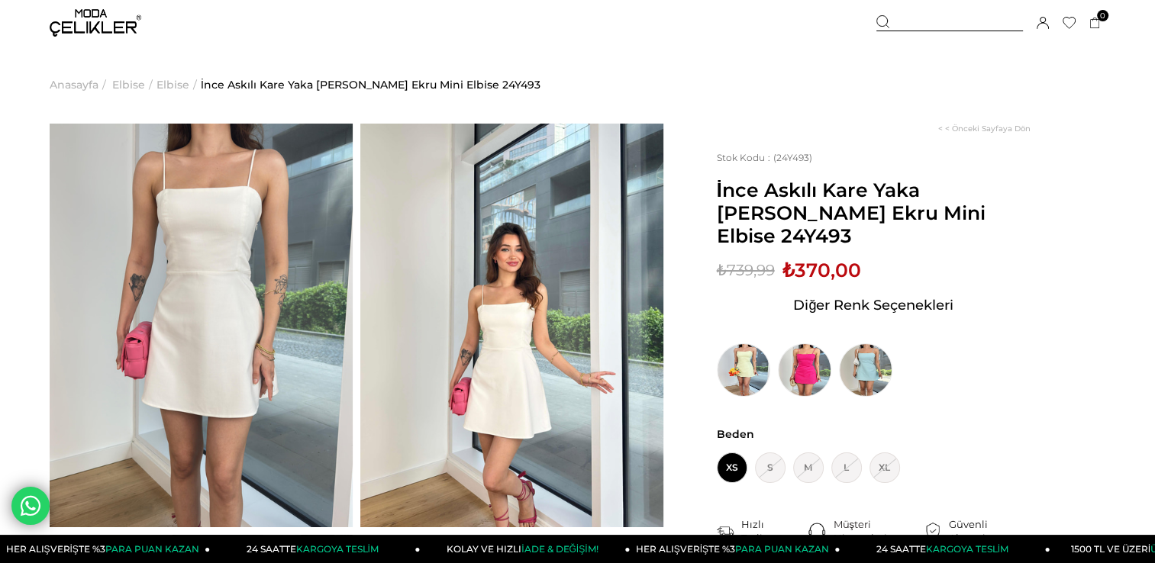  I want to click on a: KOLAY VE HIZLIİADE & DEĞİŞİM!, so click(524, 549).